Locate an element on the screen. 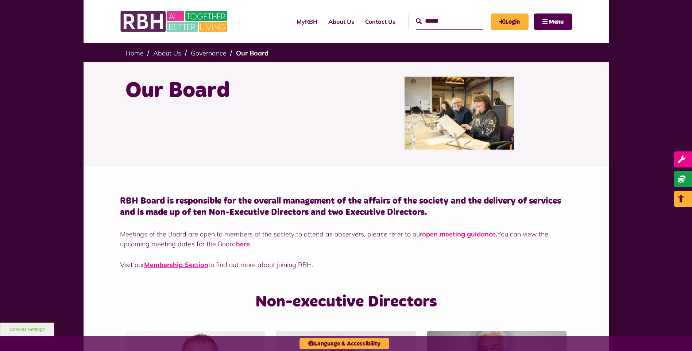  button: Navigation is located at coordinates (553, 22).